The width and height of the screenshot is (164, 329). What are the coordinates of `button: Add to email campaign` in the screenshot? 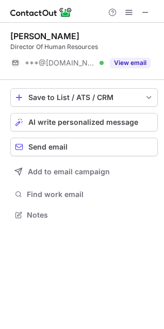 It's located at (84, 172).